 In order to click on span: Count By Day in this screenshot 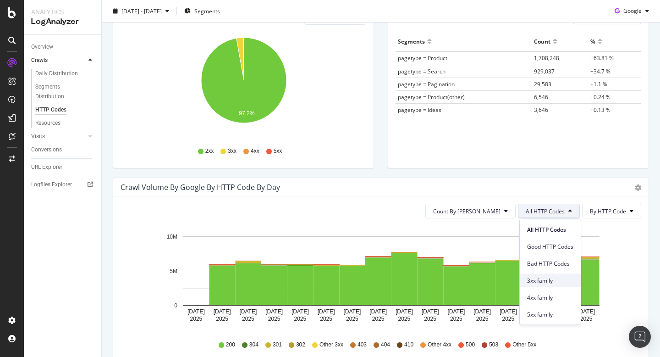, I will do `click(467, 211)`.